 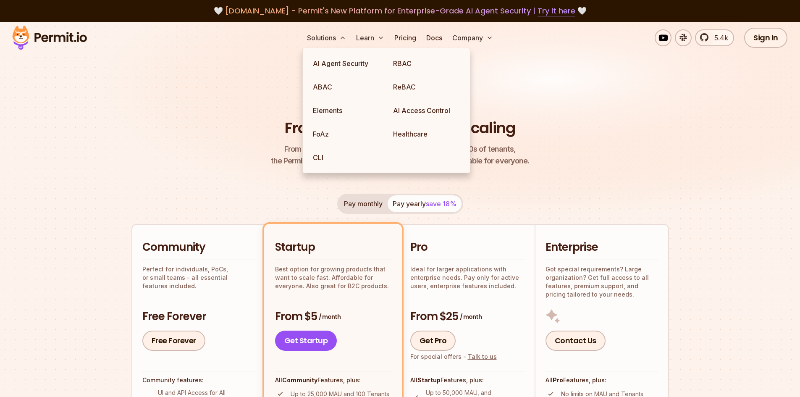 What do you see at coordinates (766, 38) in the screenshot?
I see `a: Sign In` at bounding box center [766, 38].